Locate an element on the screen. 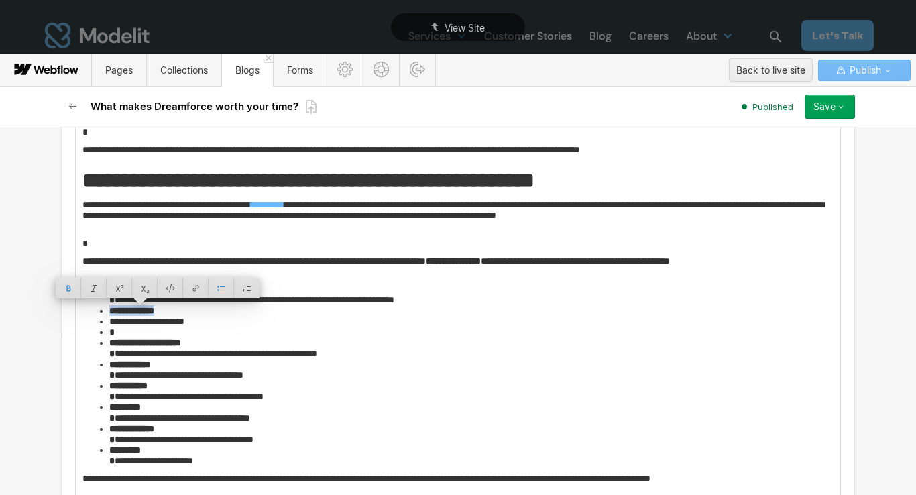 The width and height of the screenshot is (916, 495). span: Publish is located at coordinates (864, 70).